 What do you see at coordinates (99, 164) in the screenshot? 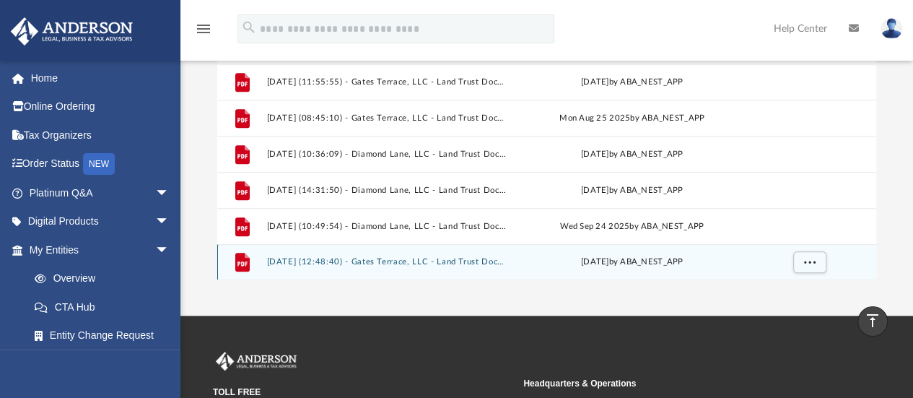
I see `div: NEW` at bounding box center [99, 164].